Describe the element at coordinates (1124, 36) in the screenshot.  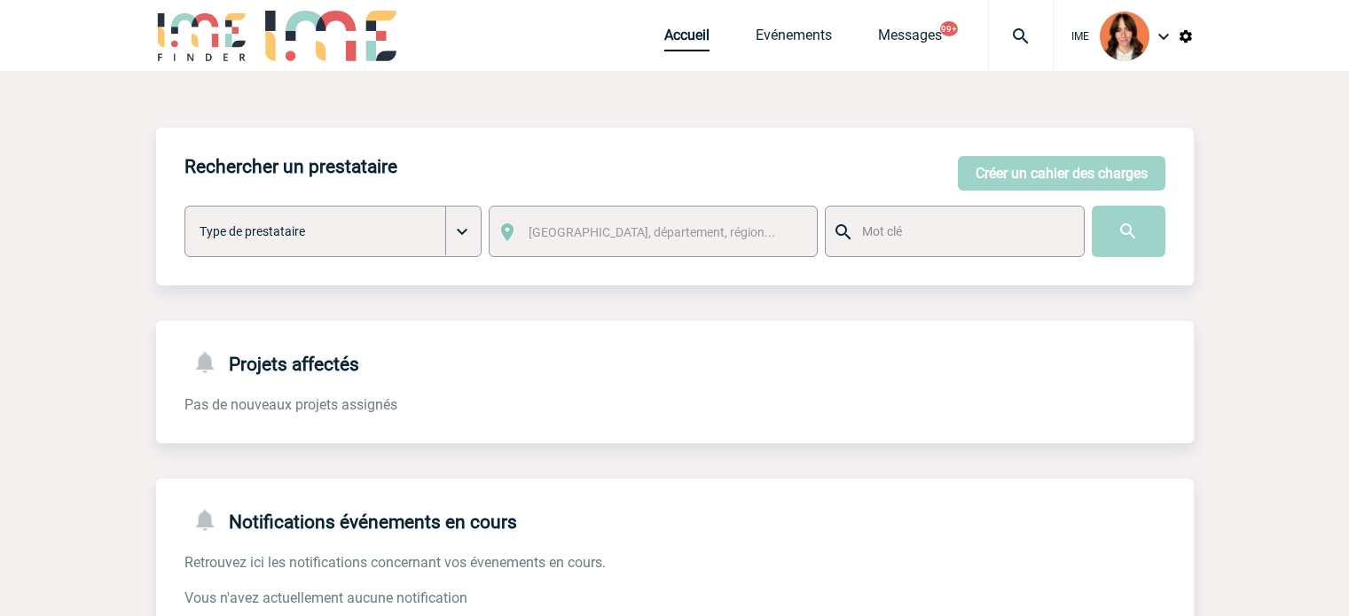
I see `img: 94396-2.png` at that location.